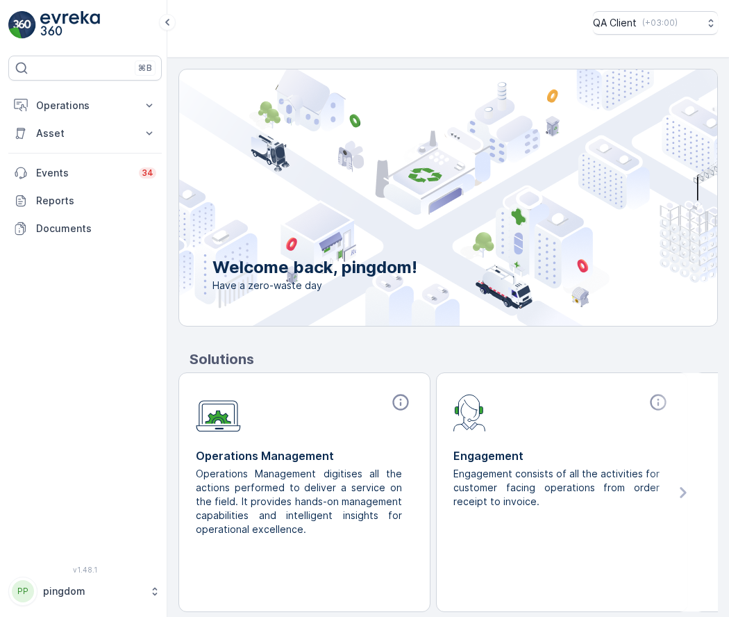 The image size is (729, 617). Describe the element at coordinates (660, 23) in the screenshot. I see `p: ( +03:00 )` at that location.